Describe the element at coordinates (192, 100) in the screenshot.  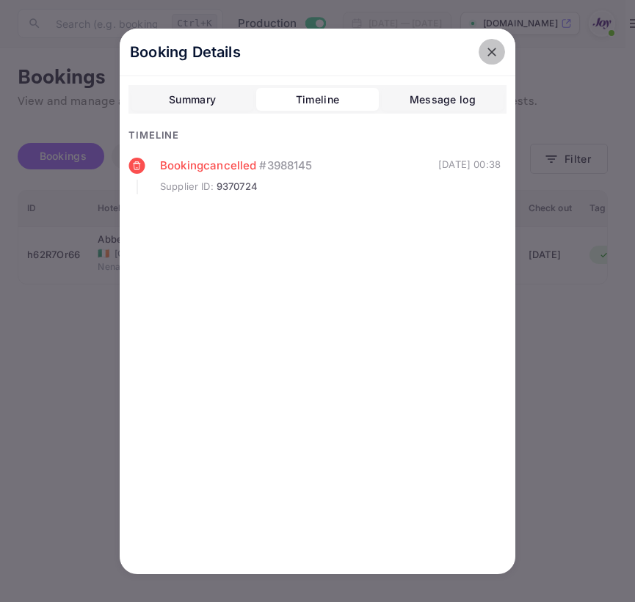
I see `div: Summary` at that location.